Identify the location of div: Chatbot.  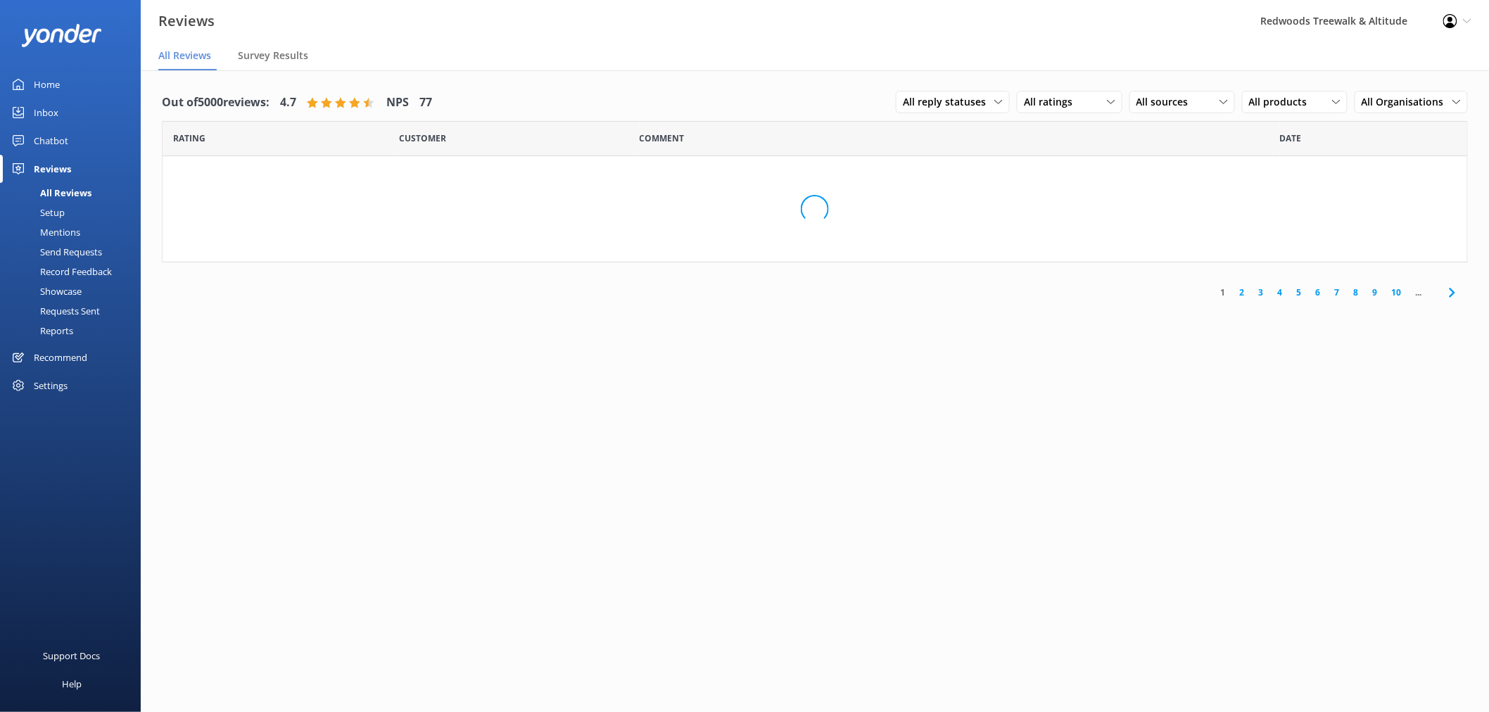
(51, 141).